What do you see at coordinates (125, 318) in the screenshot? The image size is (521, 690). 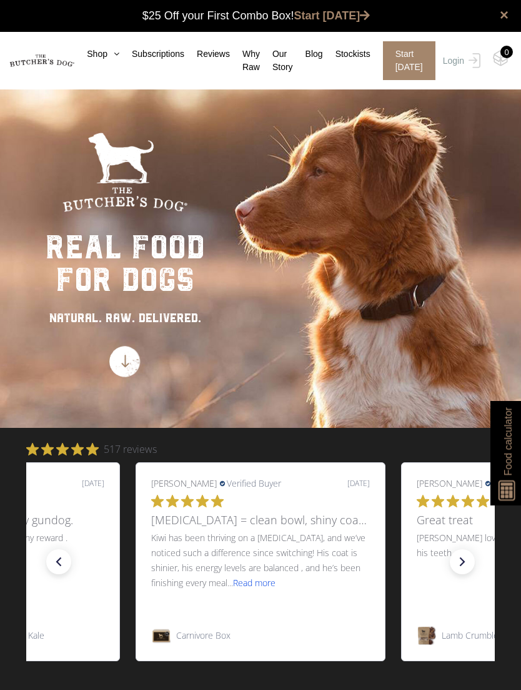 I see `div: NATURAL. RAW. DELIVERED.` at bounding box center [125, 318].